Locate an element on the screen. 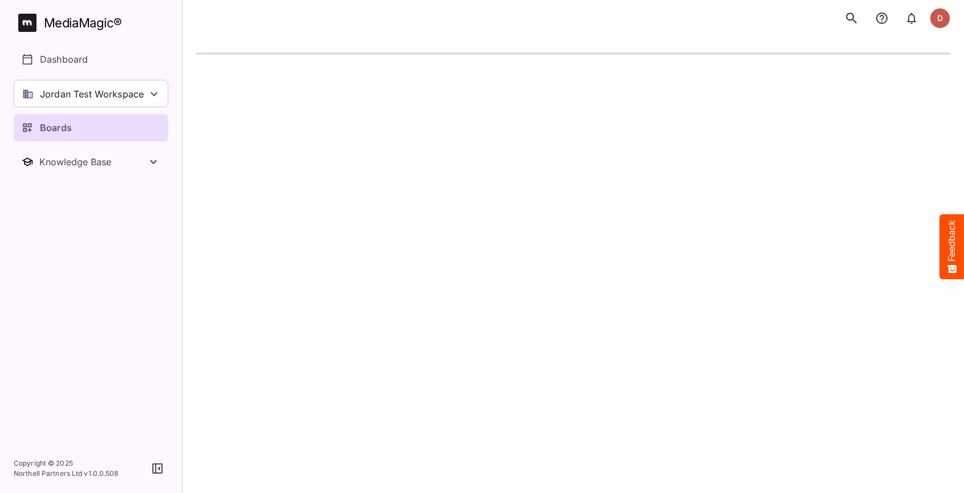 The image size is (964, 493). button: search is located at coordinates (851, 18).